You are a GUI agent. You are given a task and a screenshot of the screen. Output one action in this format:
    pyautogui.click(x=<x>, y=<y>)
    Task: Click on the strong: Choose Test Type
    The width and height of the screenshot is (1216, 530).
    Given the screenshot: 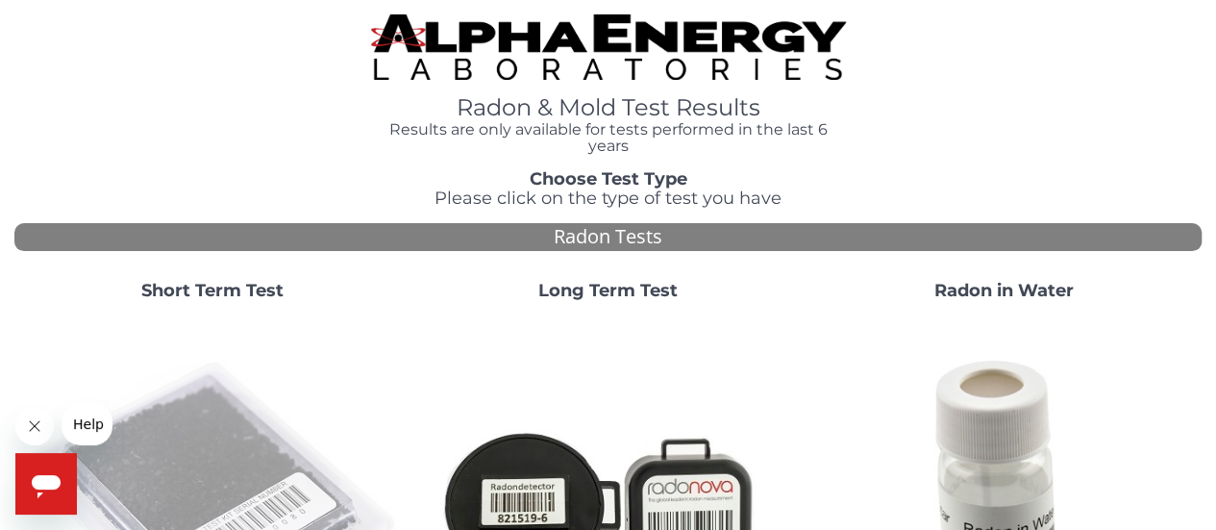 What is the action you would take?
    pyautogui.click(x=609, y=179)
    